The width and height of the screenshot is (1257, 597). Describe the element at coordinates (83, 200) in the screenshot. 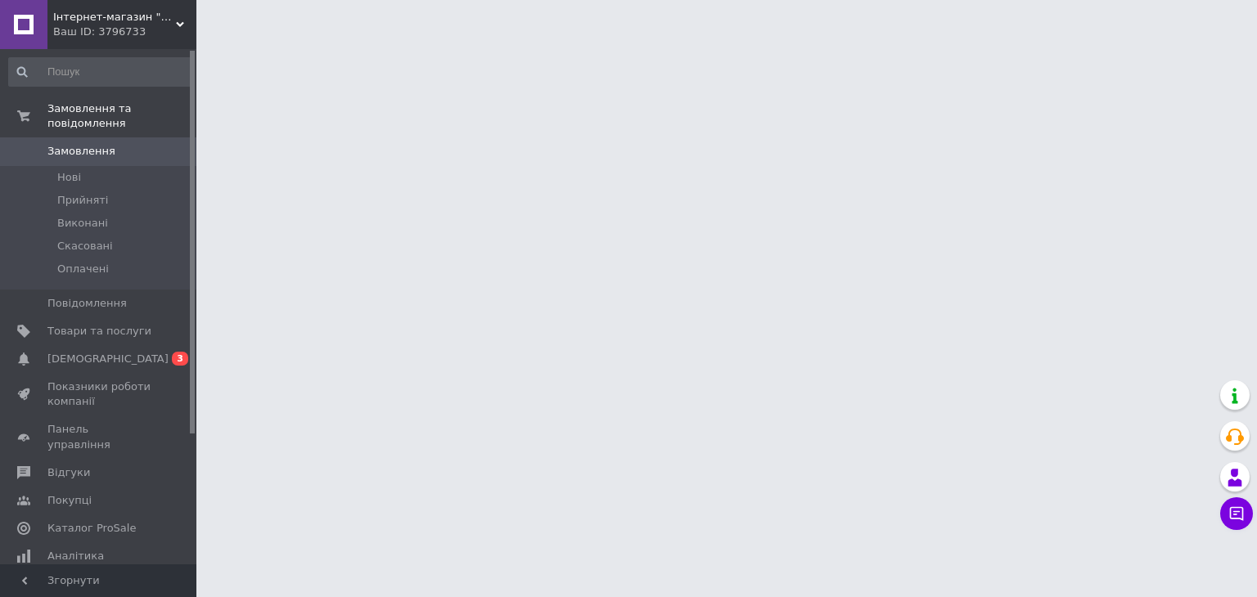

I see `span: Прийняті` at that location.